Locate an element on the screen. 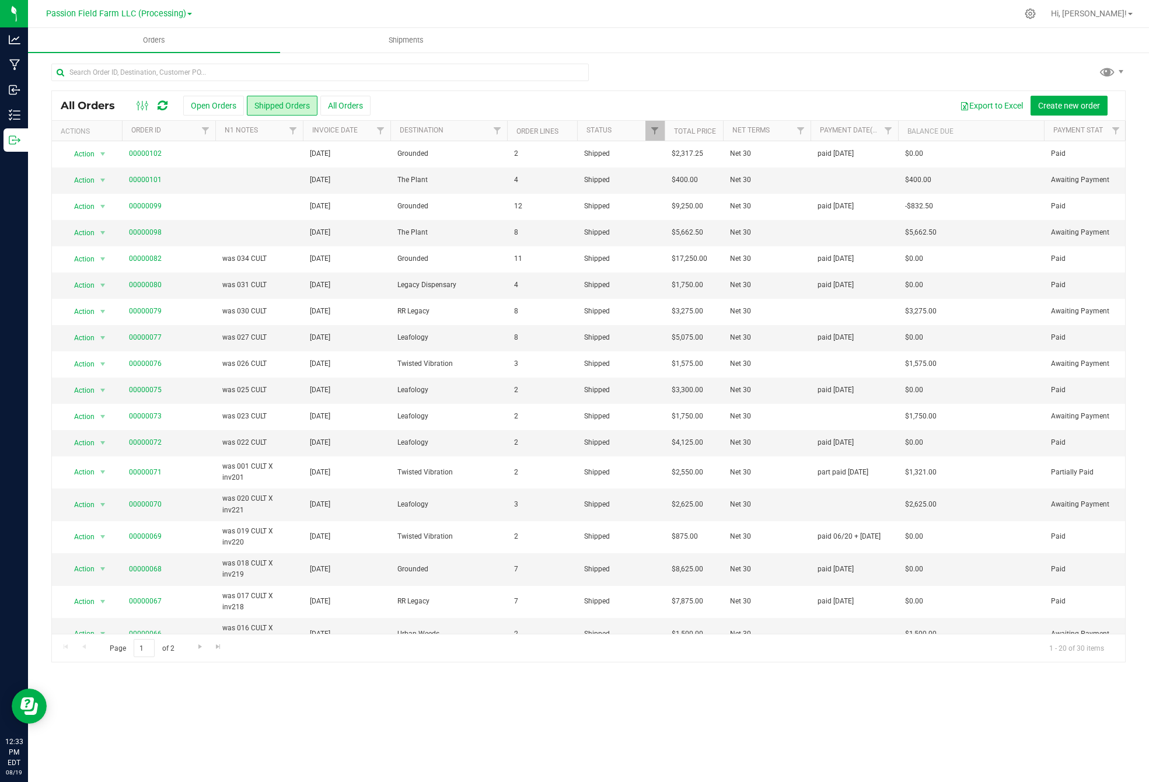 The height and width of the screenshot is (782, 1149). a: Destination is located at coordinates (421, 130).